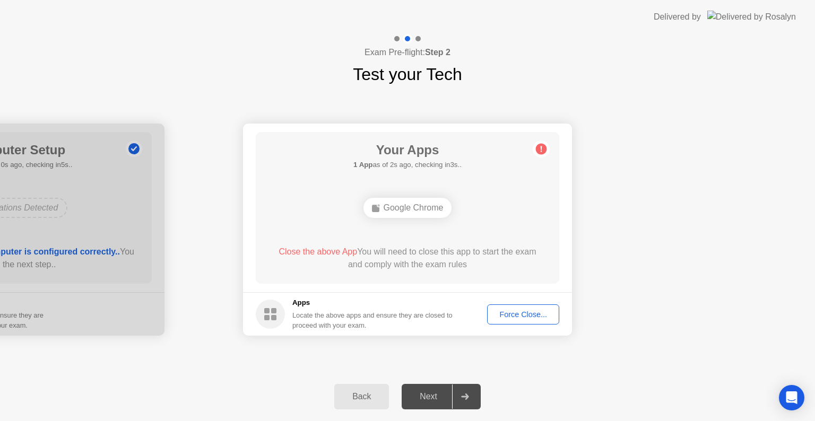 The width and height of the screenshot is (815, 421). Describe the element at coordinates (677, 17) in the screenshot. I see `div: Delivered by` at that location.